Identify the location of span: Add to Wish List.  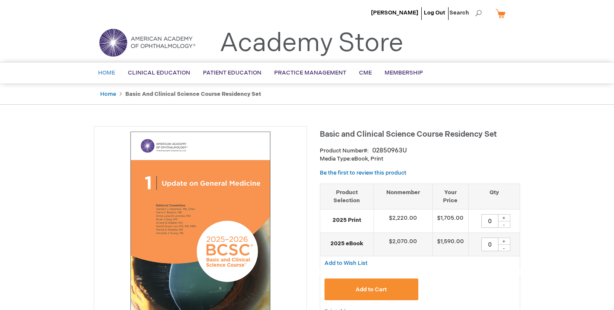
(346, 264).